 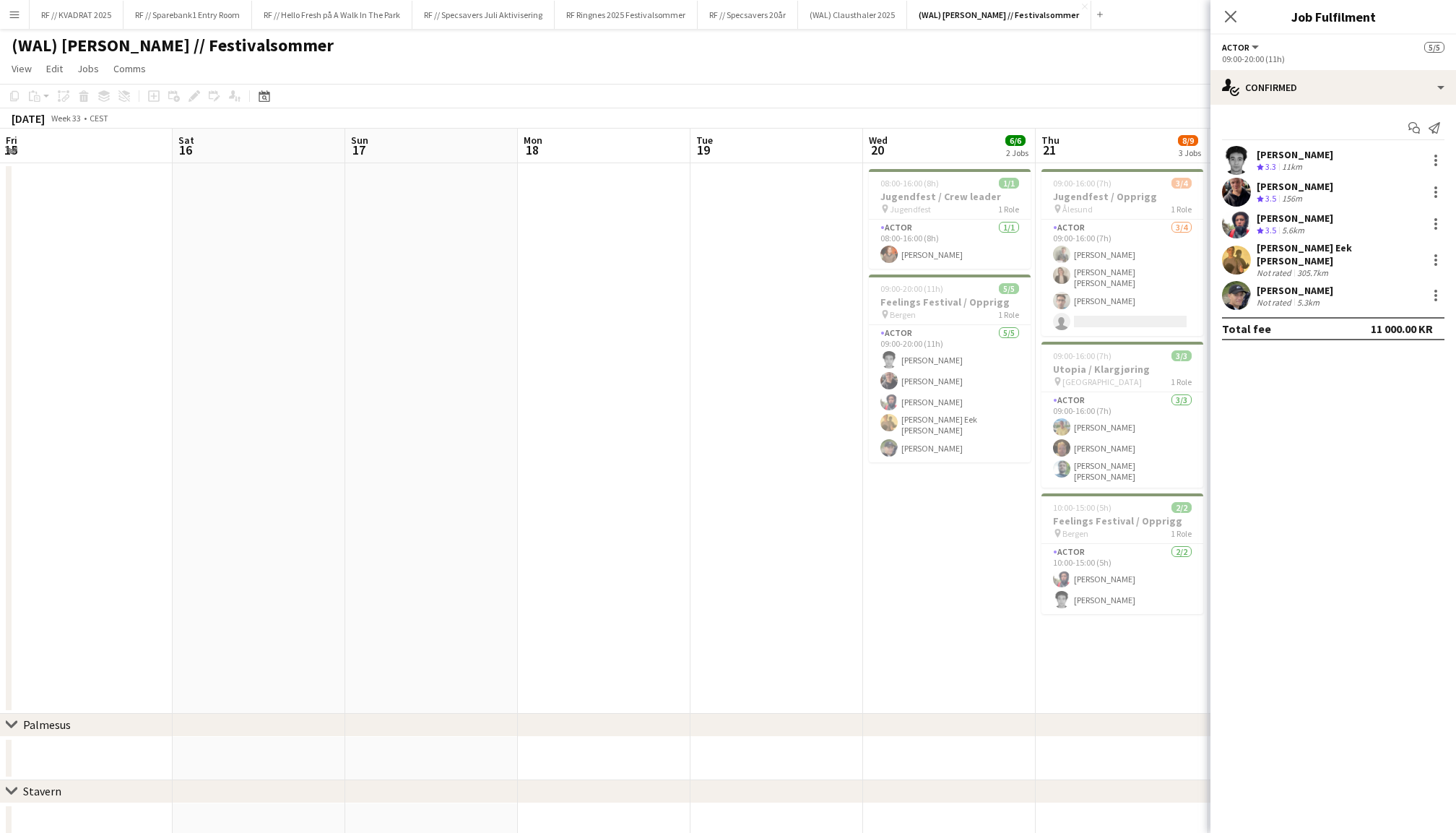 I want to click on span: Wed, so click(x=878, y=140).